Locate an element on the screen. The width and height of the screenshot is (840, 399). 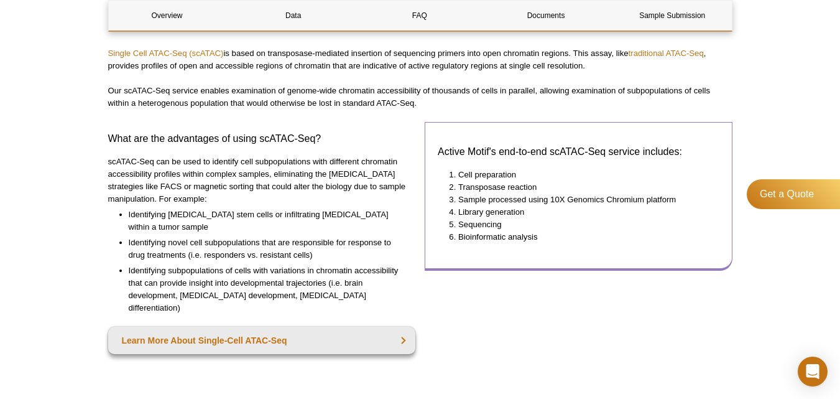
a: traditional ATAC-Seq is located at coordinates (666, 53).